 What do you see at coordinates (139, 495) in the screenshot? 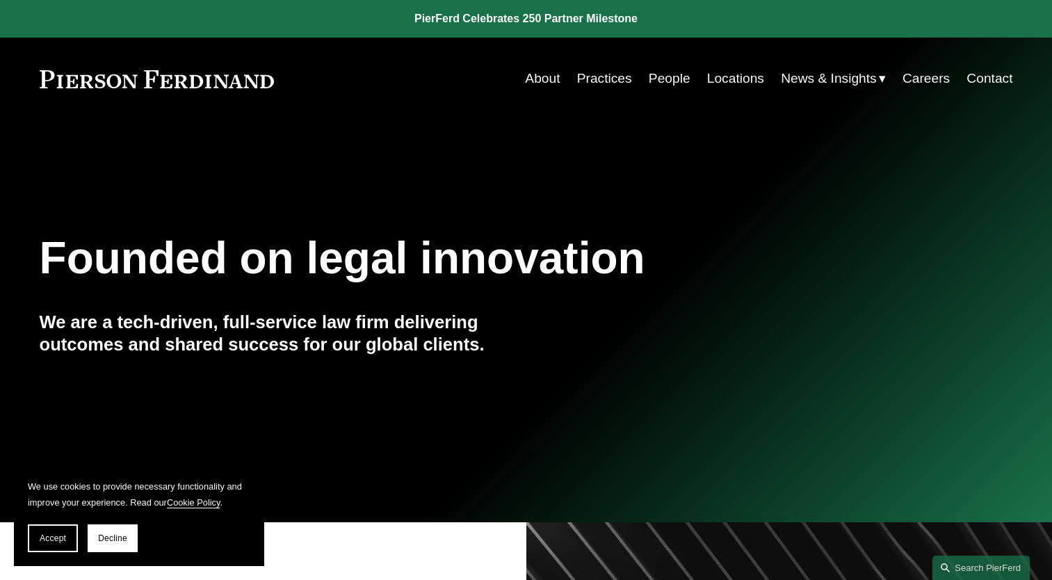
I see `p: We use cookies to provide necessary functionality and improve your experience. Read our .` at bounding box center [139, 495].